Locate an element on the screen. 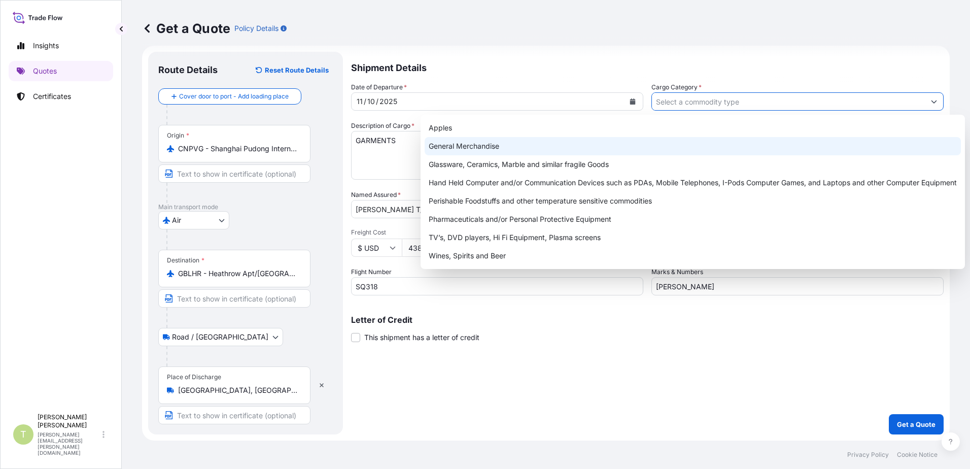 The image size is (970, 469). p: Route Details is located at coordinates (188, 70).